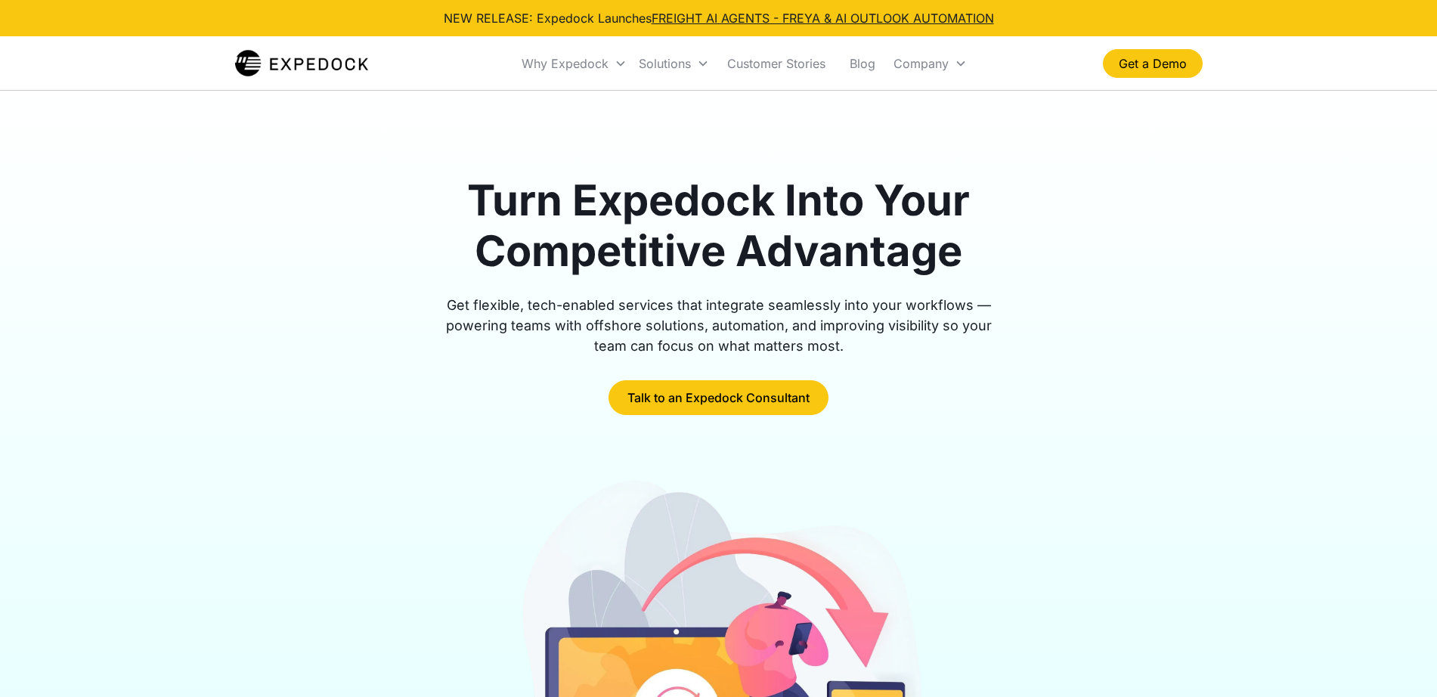 The height and width of the screenshot is (697, 1437). Describe the element at coordinates (823, 18) in the screenshot. I see `a: FREIGHT AI AGENTS - FREYA & AI OUTLOOK AUTOMATION` at that location.